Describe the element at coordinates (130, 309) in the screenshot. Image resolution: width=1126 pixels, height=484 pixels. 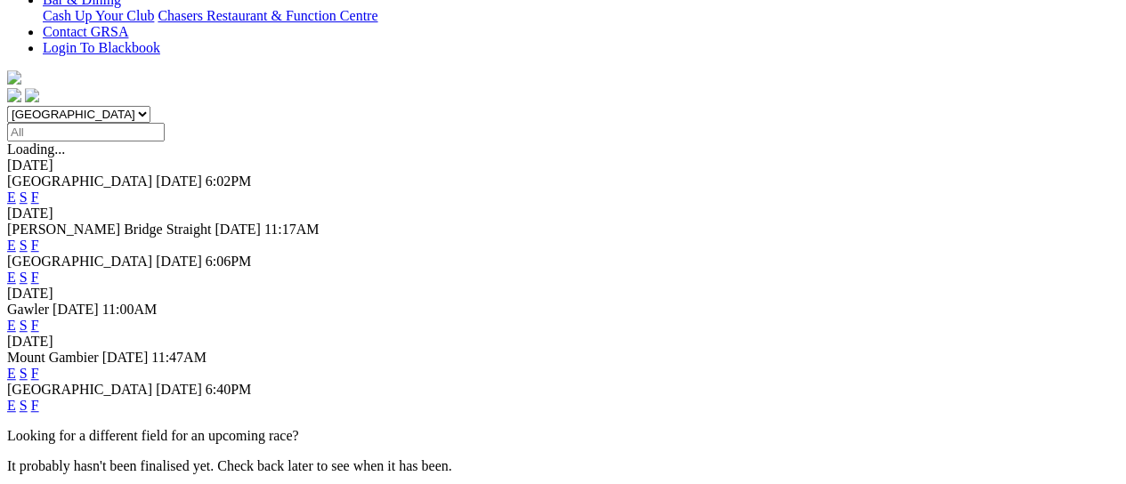
I see `span: 11:00AM` at that location.